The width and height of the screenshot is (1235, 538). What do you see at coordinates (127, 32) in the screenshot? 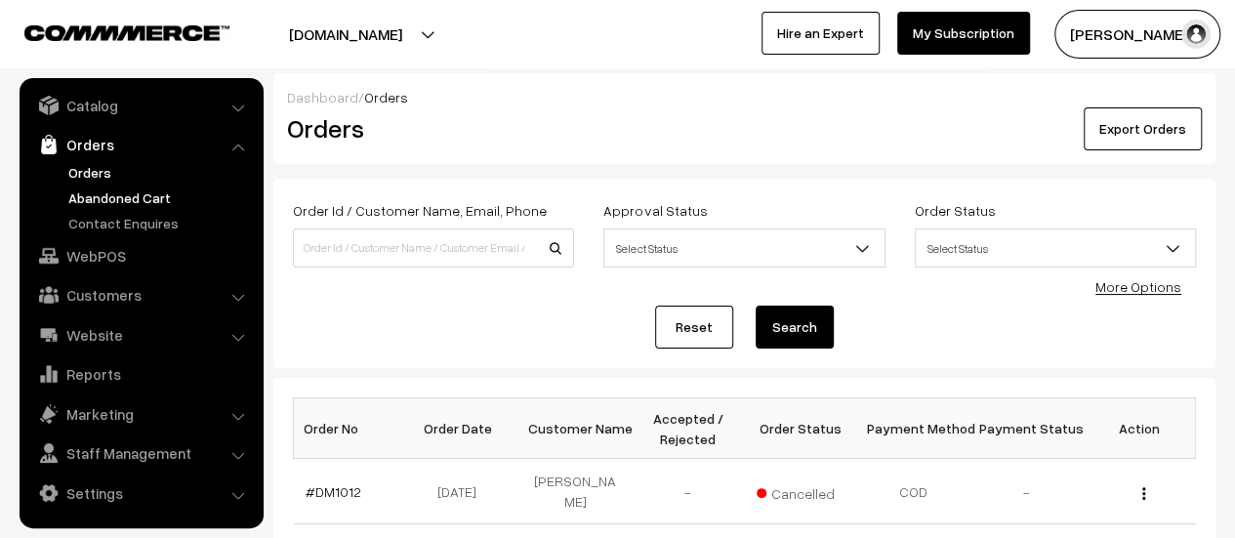
I see `img: COMMMERCE` at bounding box center [127, 32].